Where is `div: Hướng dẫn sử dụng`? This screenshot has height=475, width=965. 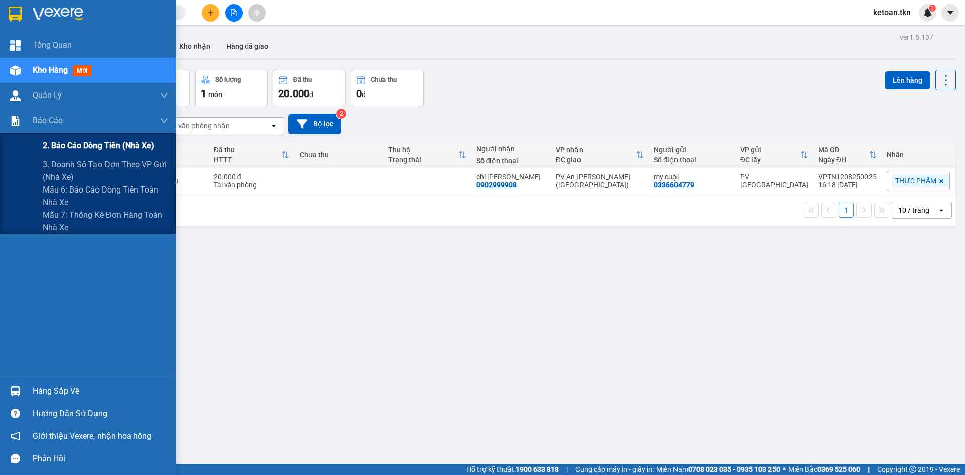 div: Hướng dẫn sử dụng is located at coordinates (101, 414).